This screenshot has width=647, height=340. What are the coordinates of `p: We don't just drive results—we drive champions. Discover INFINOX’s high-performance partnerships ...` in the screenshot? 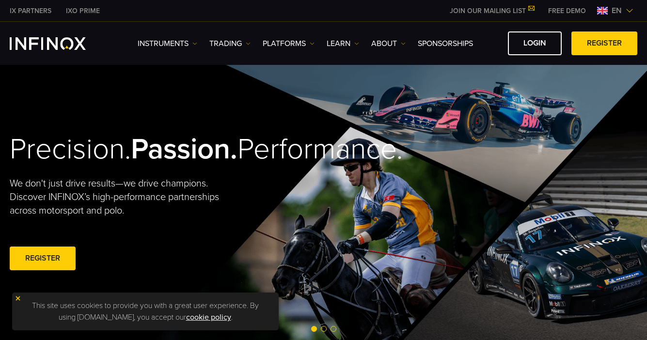 It's located at (123, 197).